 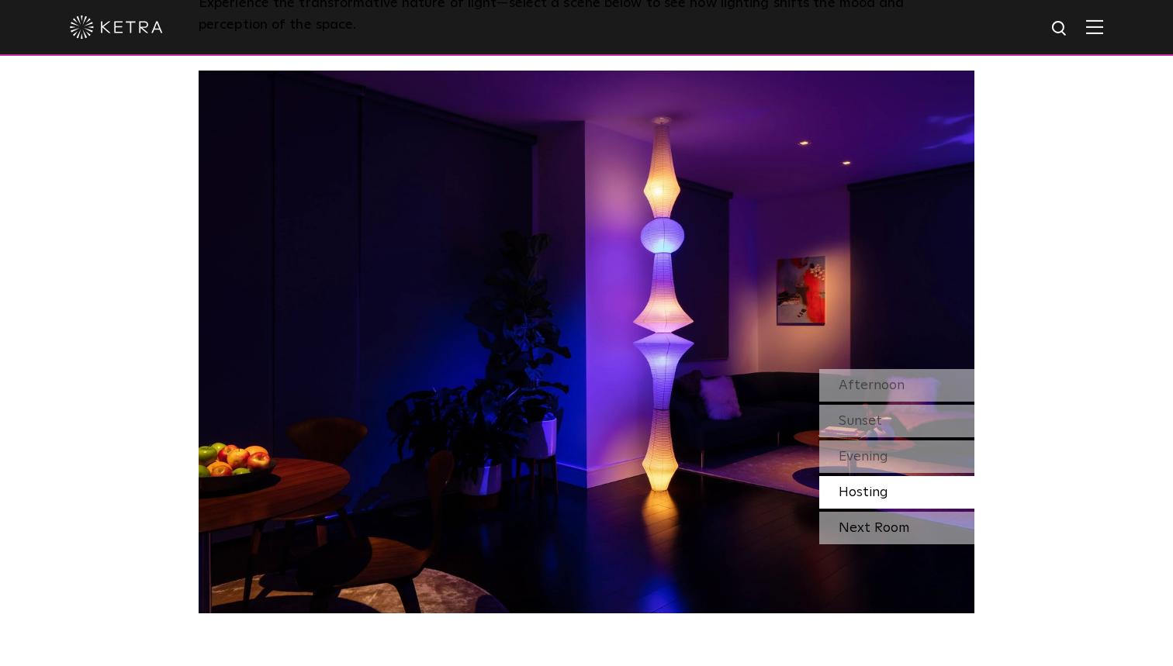 I want to click on span: Afternoon, so click(x=871, y=385).